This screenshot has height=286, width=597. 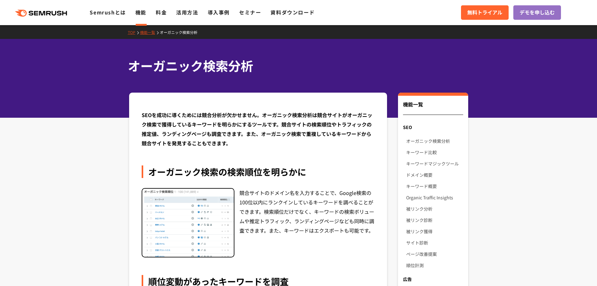 I want to click on div: SEOを成功に導くためには競合分析が欠かせません。オーガニック検索分析は競合サイトがオーガニック検索で獲得しているキーワードを明らかにするツールです。競合サイトの検索順位やトラフィックの推定値、..., so click(x=258, y=129).